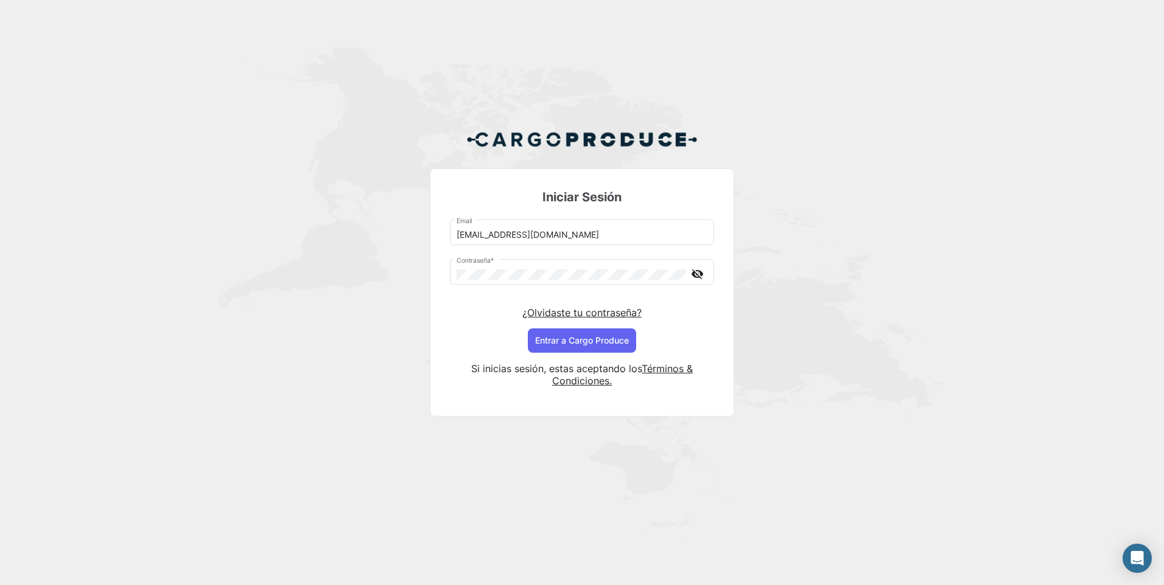 The width and height of the screenshot is (1164, 585). Describe the element at coordinates (1137, 559) in the screenshot. I see `div: Abrir Intercom Messenger` at that location.